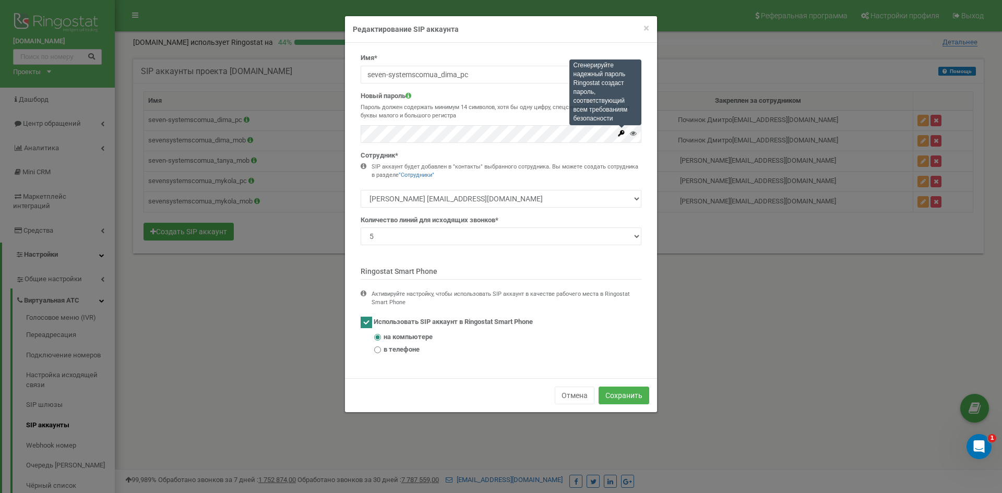 Image resolution: width=1002 pixels, height=493 pixels. I want to click on p: Ringostat Smart Phone, so click(501, 273).